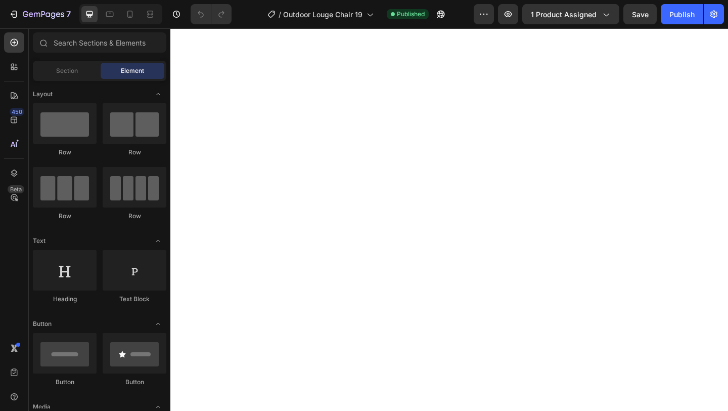  I want to click on span: 1 product assigned, so click(564, 14).